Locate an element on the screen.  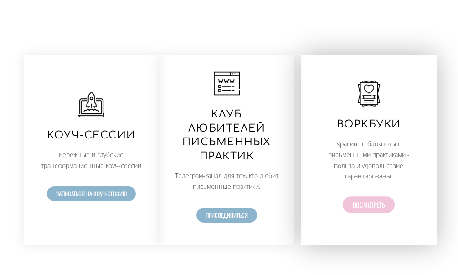
span: Посмотреть is located at coordinates (369, 205).